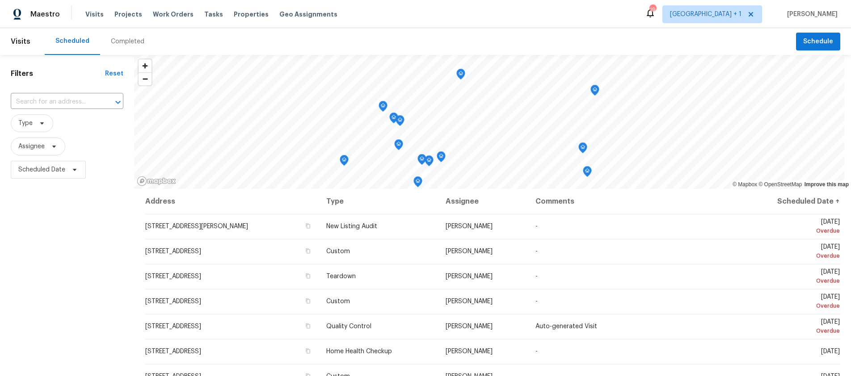 This screenshot has width=851, height=376. What do you see at coordinates (341, 277) in the screenshot?
I see `span: Teardown` at bounding box center [341, 277].